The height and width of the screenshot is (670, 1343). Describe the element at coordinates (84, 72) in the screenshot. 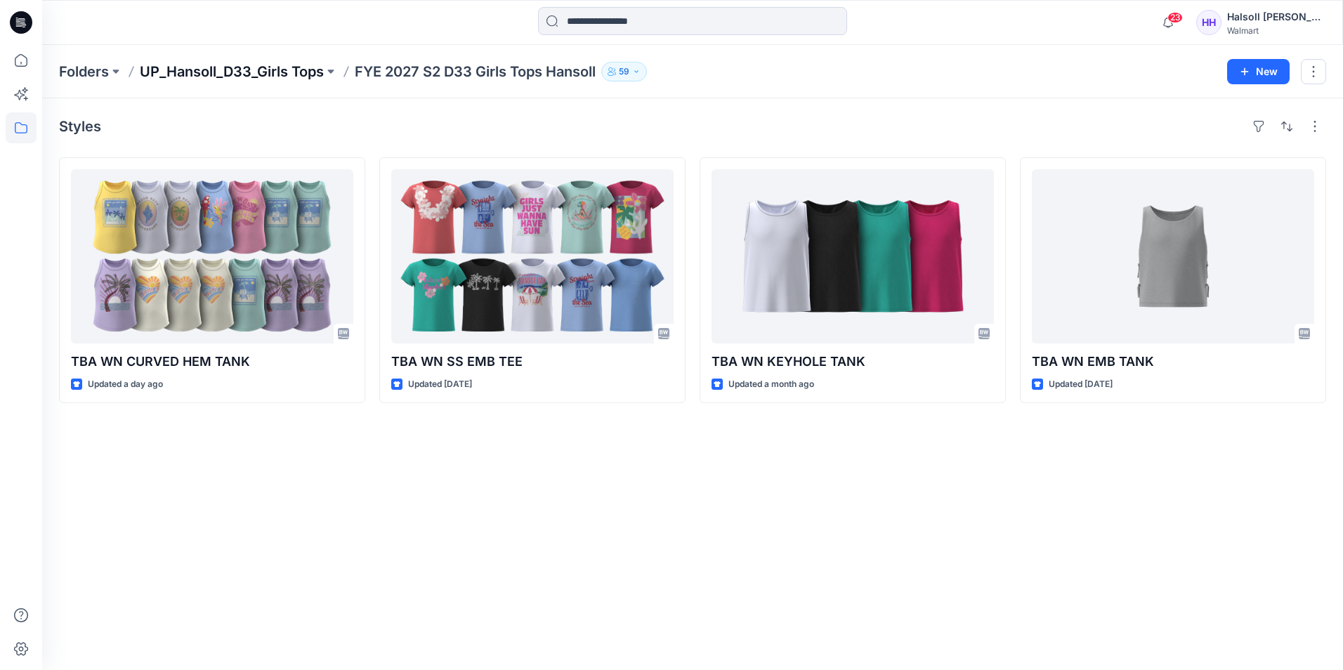

I see `p: Folders` at that location.